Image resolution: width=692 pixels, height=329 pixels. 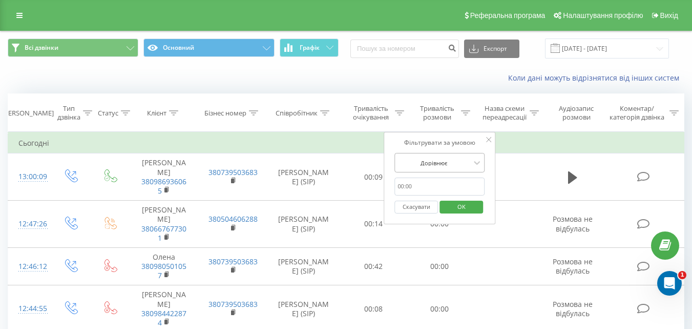 What do you see at coordinates (164, 317) in the screenshot?
I see `a: 380984422874` at bounding box center [164, 317].